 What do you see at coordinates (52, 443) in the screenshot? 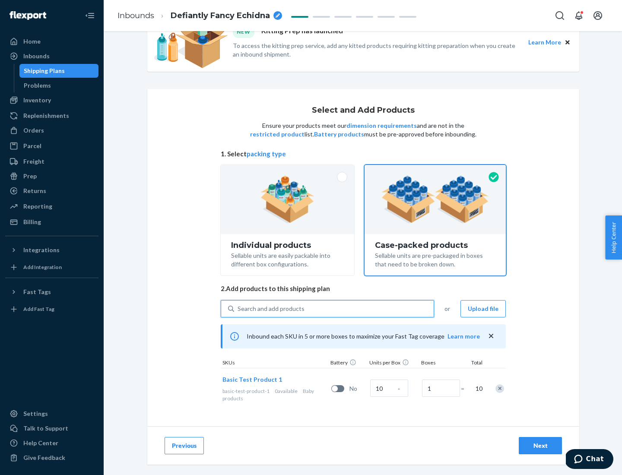
I see `a: Help Center` at bounding box center [52, 443].